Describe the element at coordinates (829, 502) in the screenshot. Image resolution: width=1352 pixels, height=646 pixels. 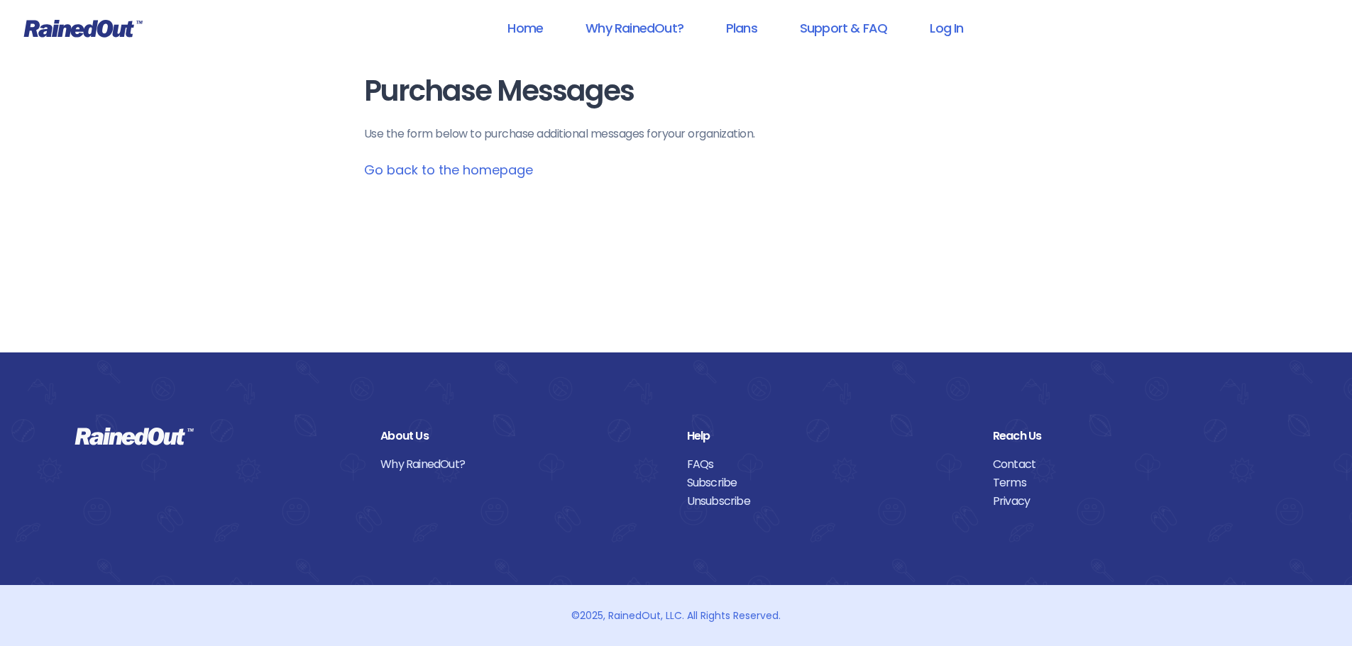
I see `a: Unsubscribe` at that location.